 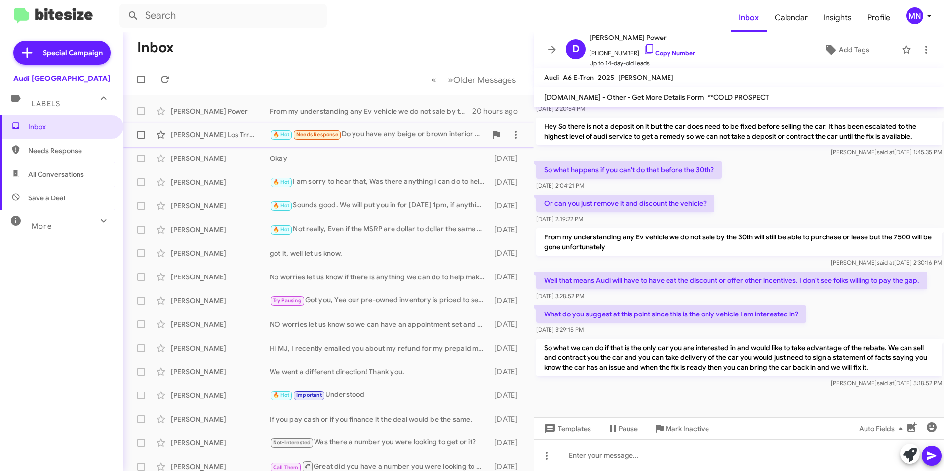 What do you see at coordinates (380, 300) in the screenshot?
I see `div: Got you, Yea our pre-owned inventory is priced to sell we base our car prices based on similar ca...` at bounding box center [380, 300].